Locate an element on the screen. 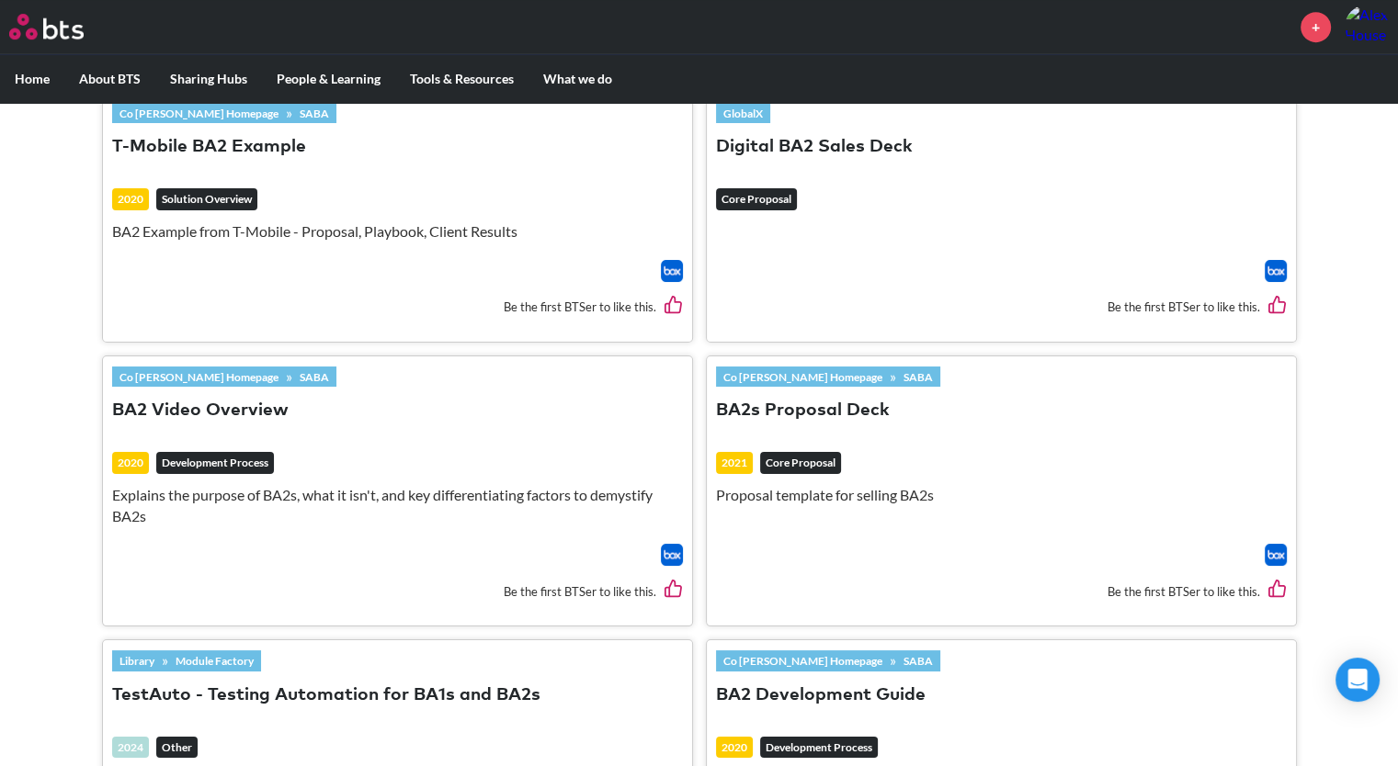 The width and height of the screenshot is (1398, 766). p: Explains the purpose of BA2s, what it isn't, and key differentiating factors to demystify BA2s is located at coordinates (397, 505).